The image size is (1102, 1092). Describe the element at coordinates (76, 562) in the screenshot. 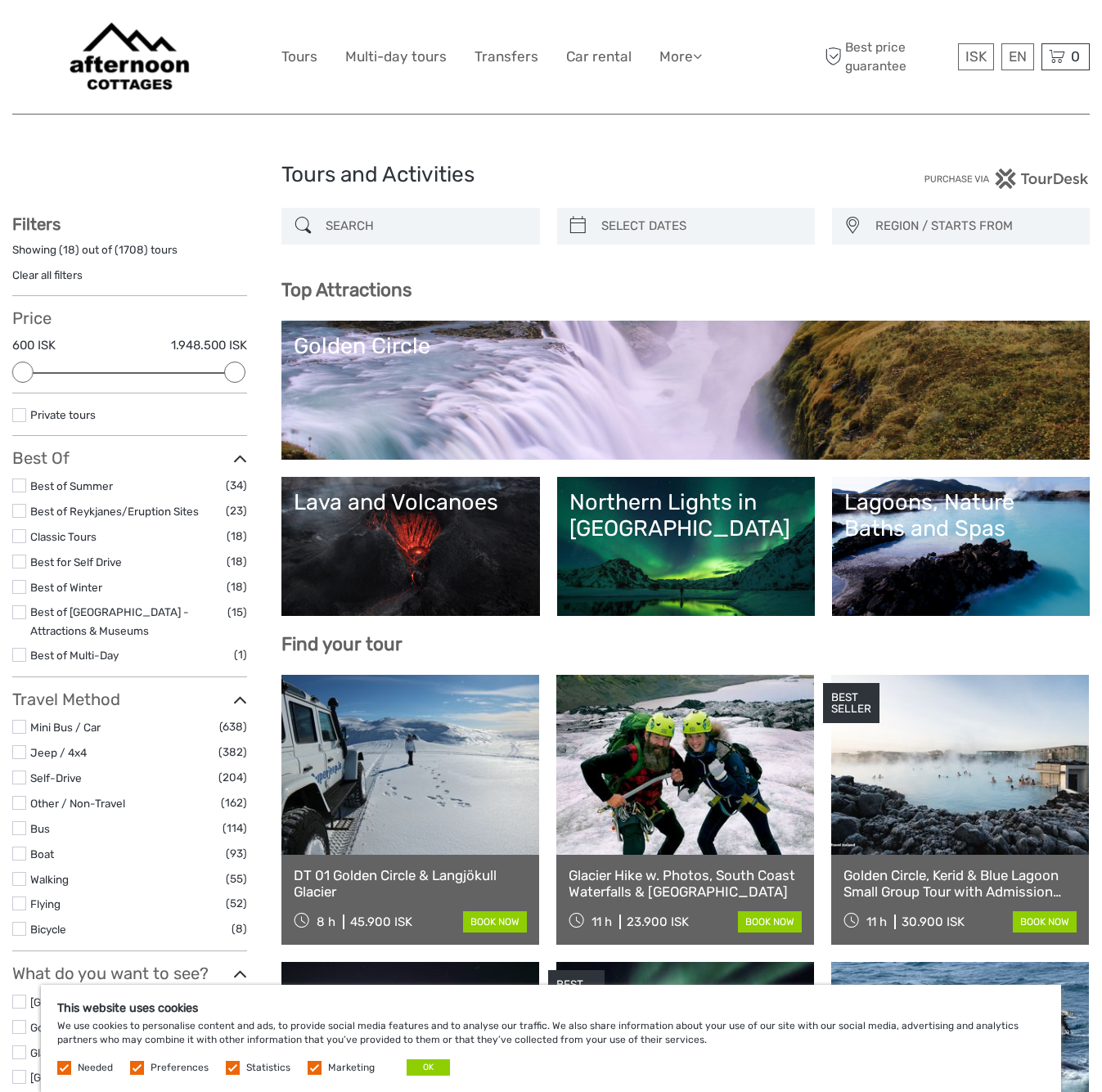

I see `a: Best for Self Drive` at that location.